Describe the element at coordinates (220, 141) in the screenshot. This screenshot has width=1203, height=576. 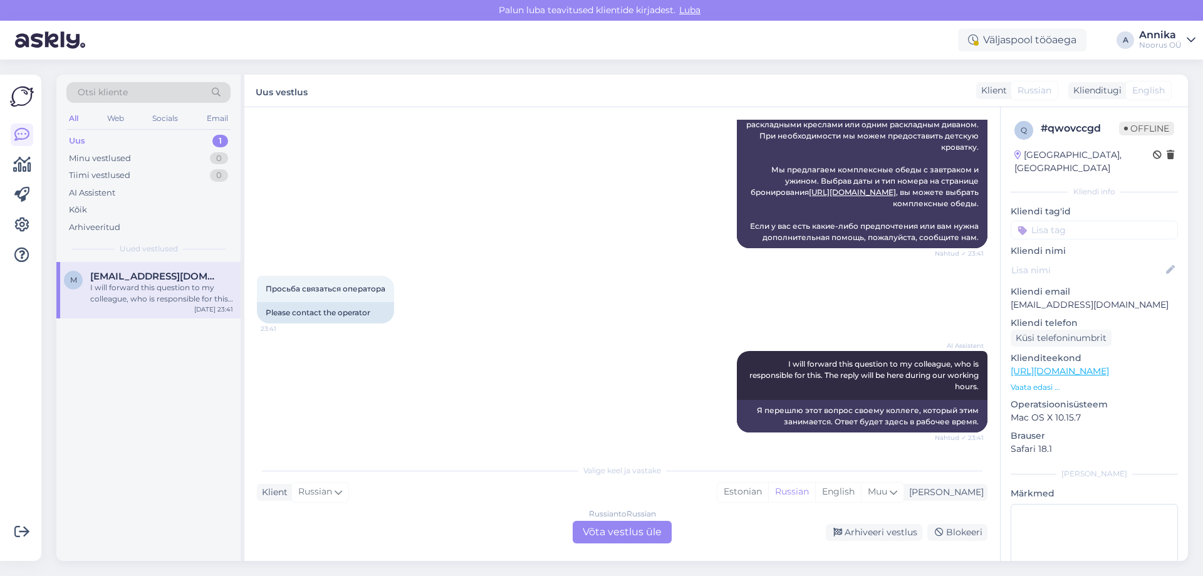
I see `div: 1` at that location.